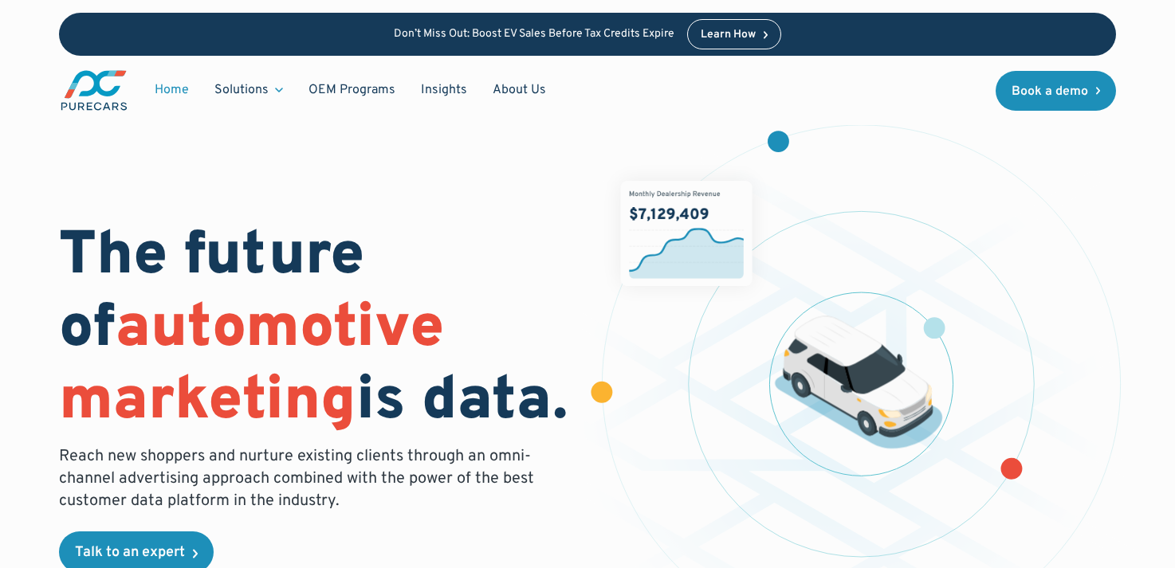  Describe the element at coordinates (313, 331) in the screenshot. I see `h1: The future of is data.` at that location.